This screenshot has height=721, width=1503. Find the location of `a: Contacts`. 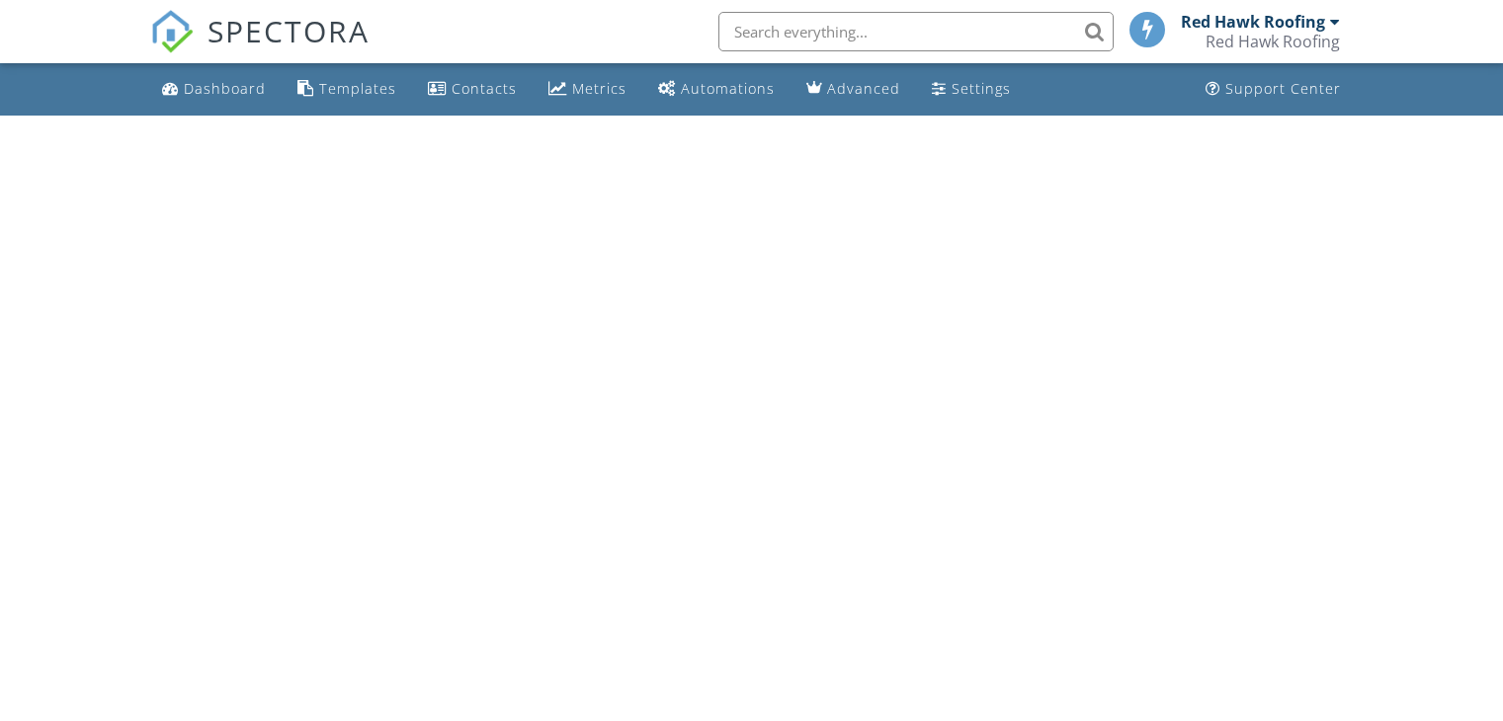

a: Contacts is located at coordinates (472, 89).